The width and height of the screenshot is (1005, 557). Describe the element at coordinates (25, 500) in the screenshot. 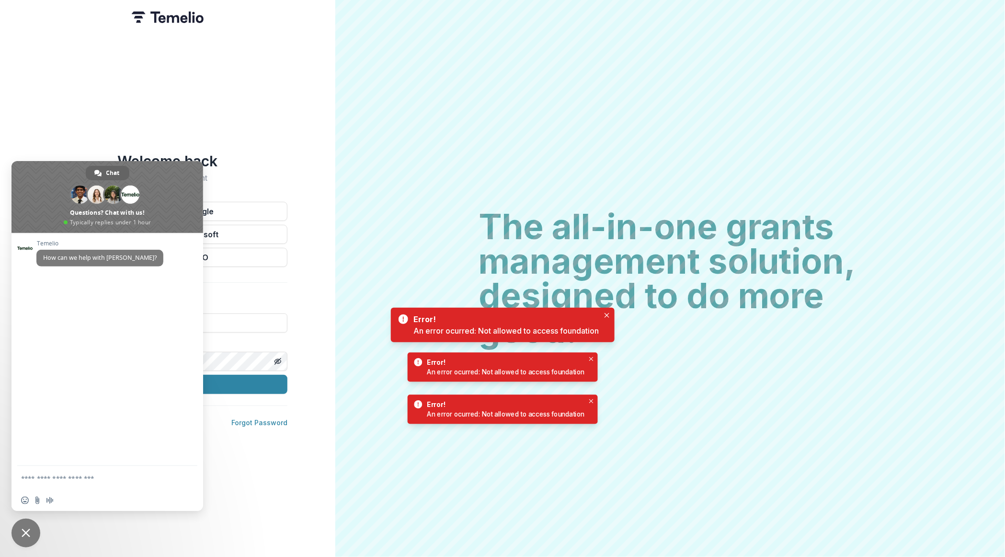

I see `span: Insert an emoji` at that location.